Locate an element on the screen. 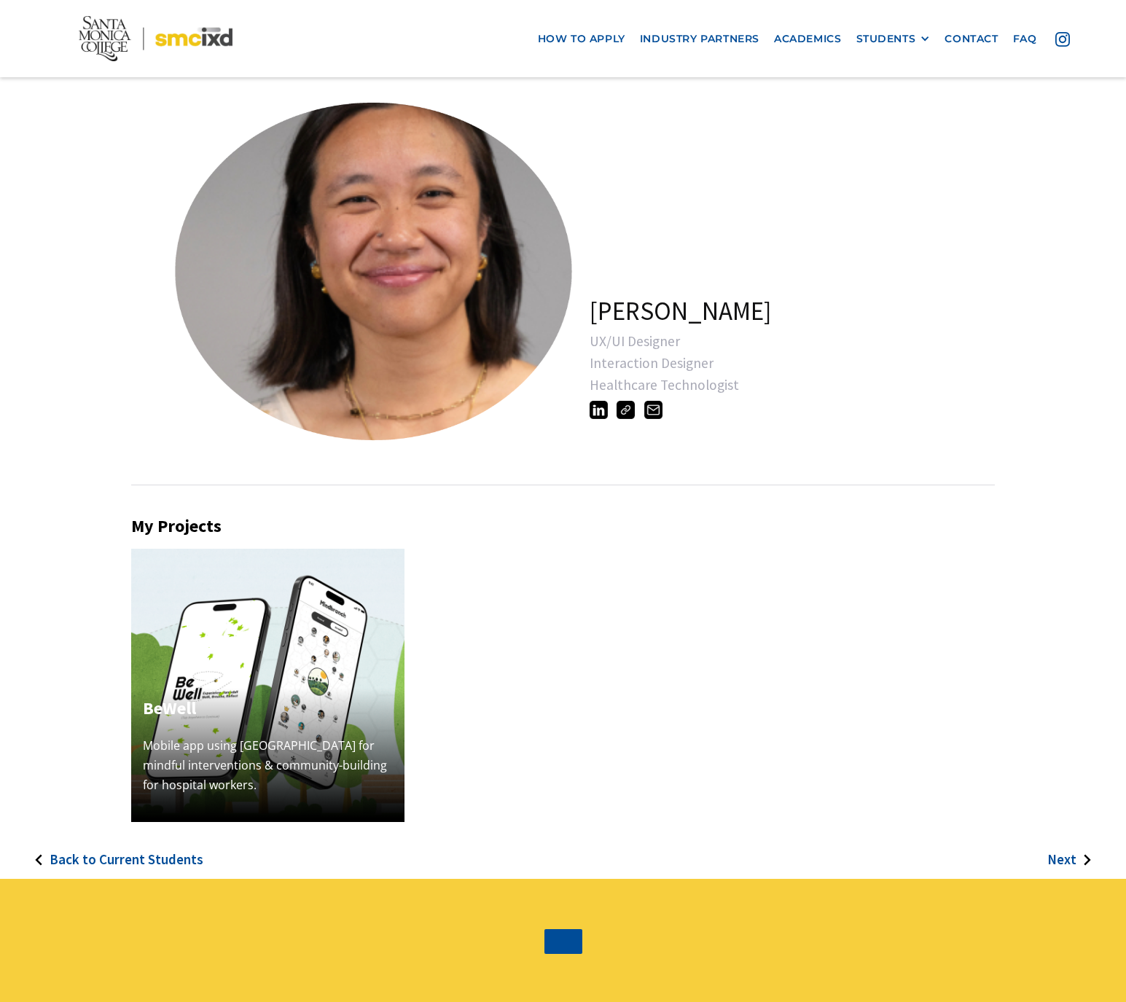 The width and height of the screenshot is (1126, 1002). img: Santa Monica College - SMC IxD logo is located at coordinates (155, 39).